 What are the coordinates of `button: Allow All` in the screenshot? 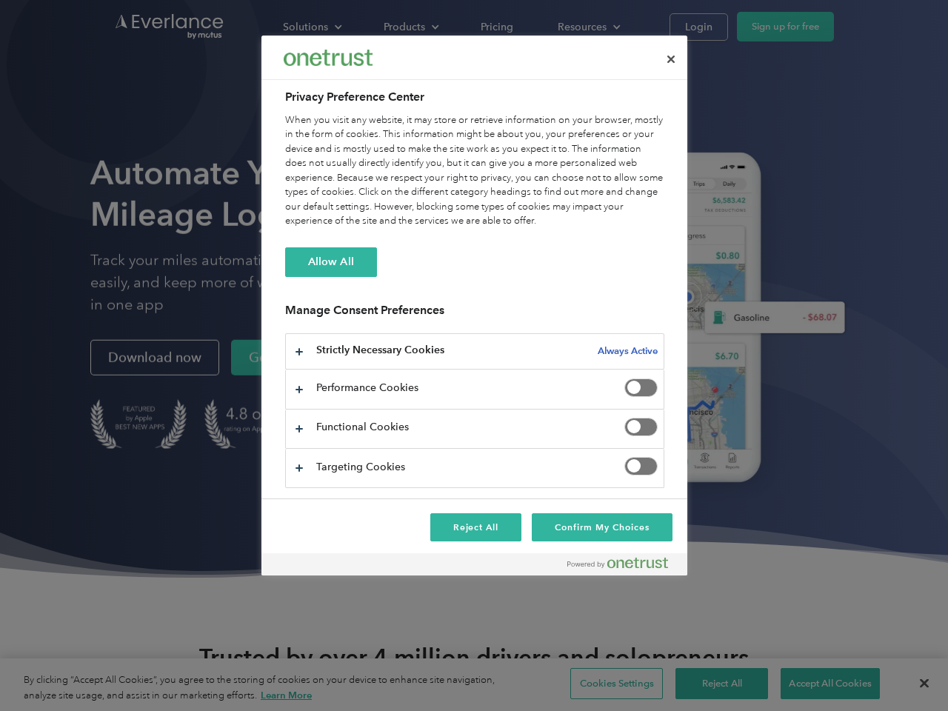 It's located at (331, 262).